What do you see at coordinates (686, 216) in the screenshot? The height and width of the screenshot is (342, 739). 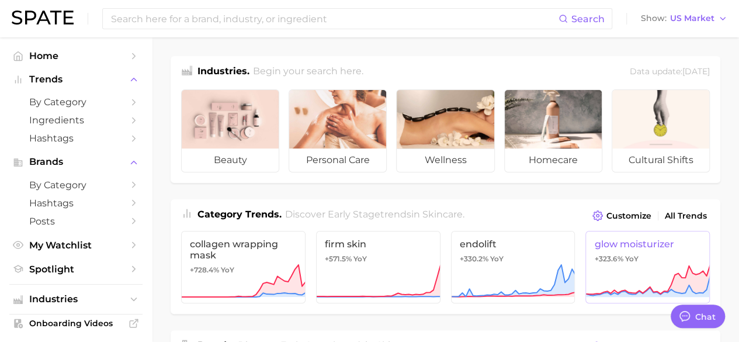 I see `a: All Trends` at bounding box center [686, 216].